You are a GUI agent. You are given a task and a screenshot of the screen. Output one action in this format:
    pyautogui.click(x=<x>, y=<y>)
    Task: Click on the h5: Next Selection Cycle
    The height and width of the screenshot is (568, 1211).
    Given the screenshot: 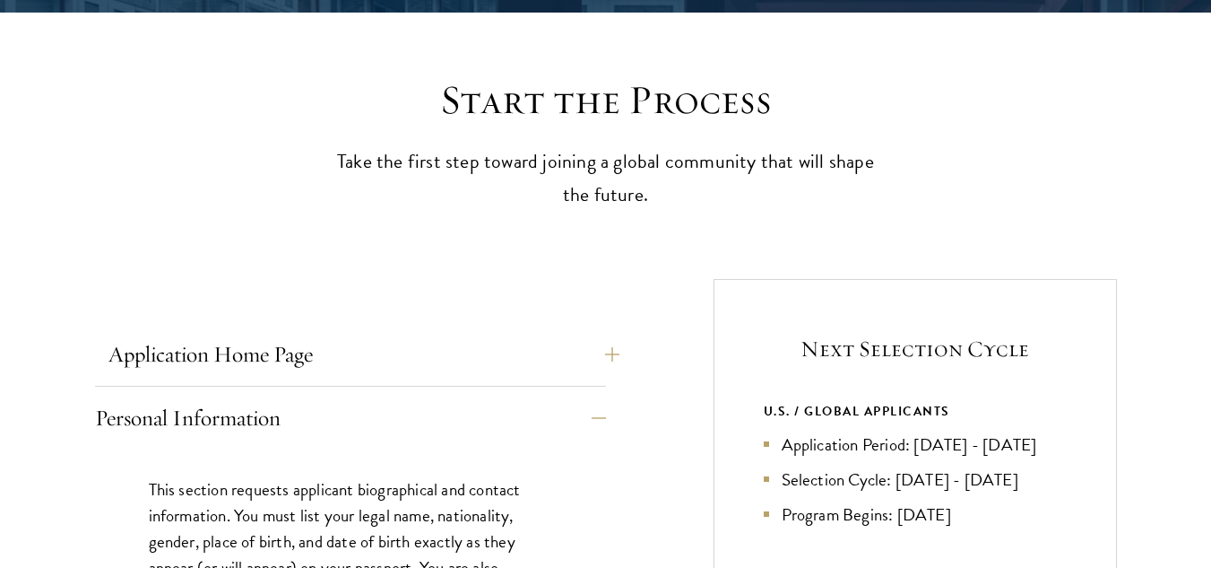 What is the action you would take?
    pyautogui.click(x=915, y=349)
    